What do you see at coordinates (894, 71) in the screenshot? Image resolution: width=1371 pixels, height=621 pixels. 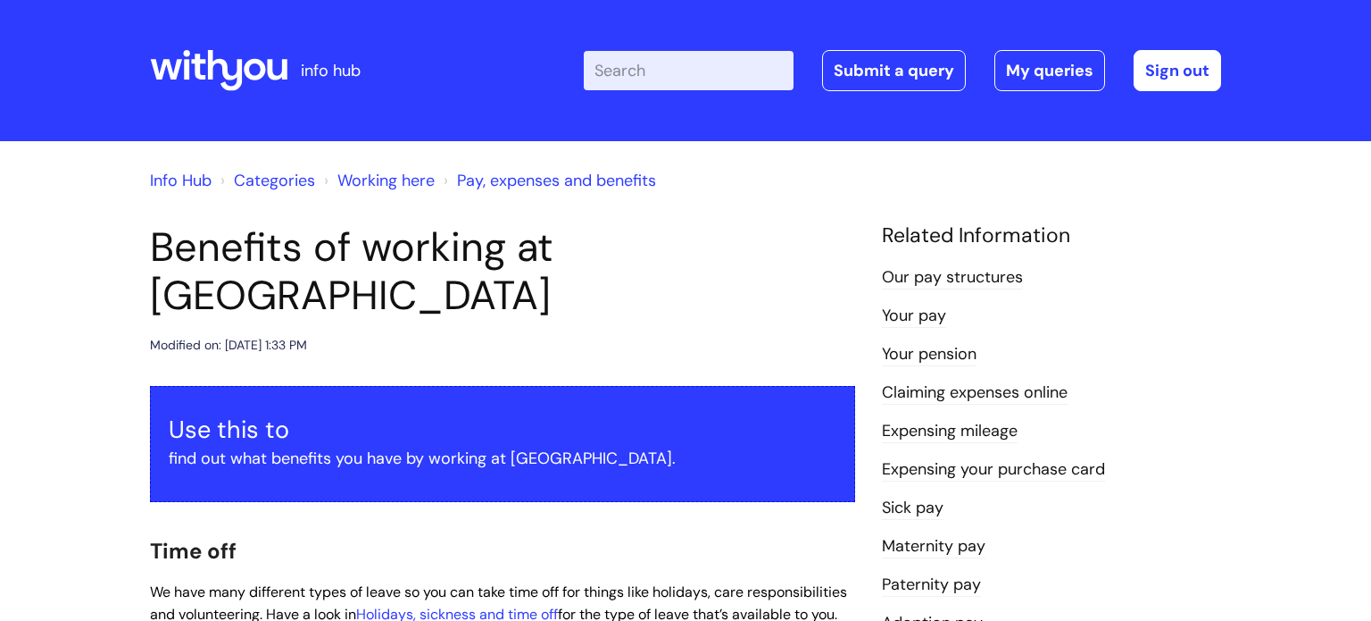 I see `a: Submit a query` at bounding box center [894, 71].